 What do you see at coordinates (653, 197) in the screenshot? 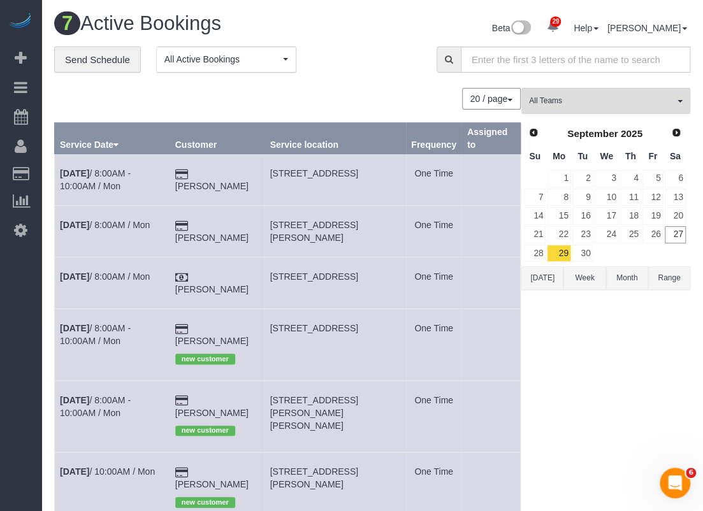
I see `a: 12` at bounding box center [653, 197].